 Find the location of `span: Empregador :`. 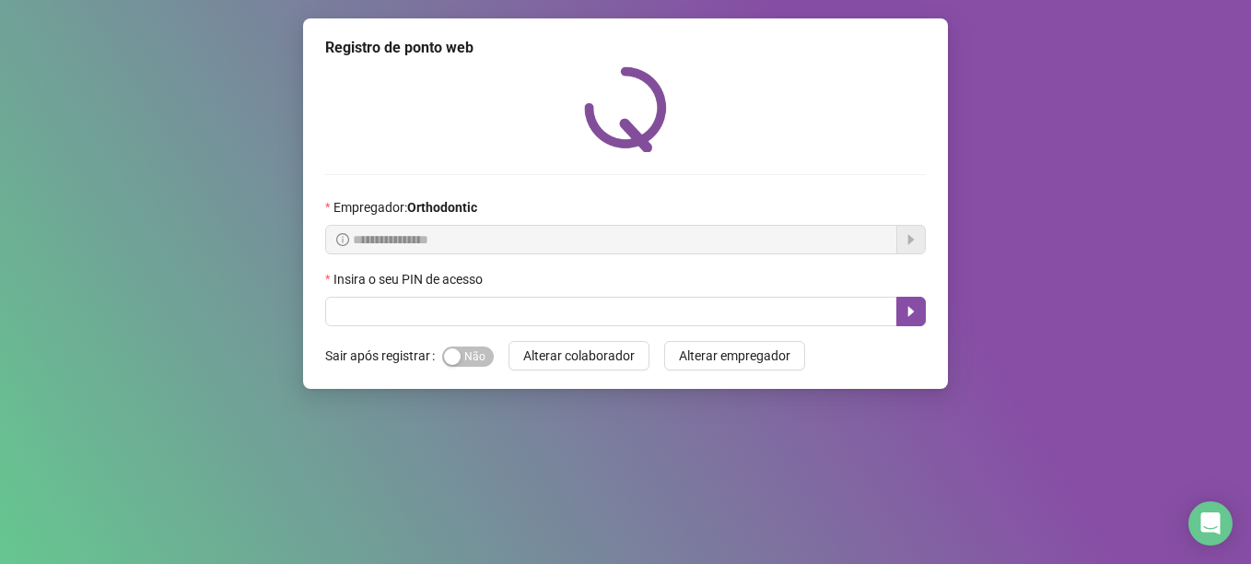

span: Empregador : is located at coordinates (405, 207).